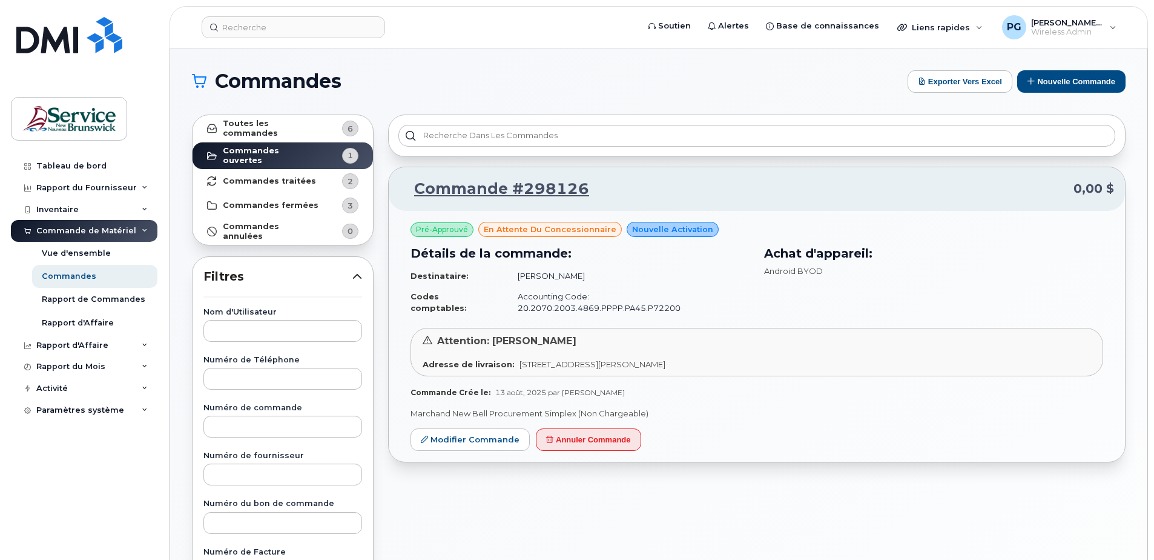  What do you see at coordinates (628, 302) in the screenshot?
I see `td: Accounting Code: 20.2070.2003.4869.PPPP.PA45.P72200` at bounding box center [628, 302].